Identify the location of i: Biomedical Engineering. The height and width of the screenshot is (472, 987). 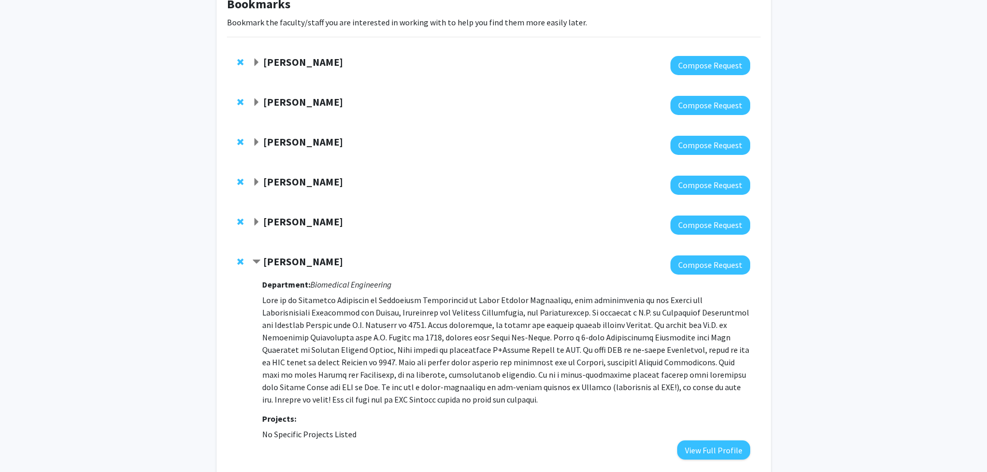
(351, 284).